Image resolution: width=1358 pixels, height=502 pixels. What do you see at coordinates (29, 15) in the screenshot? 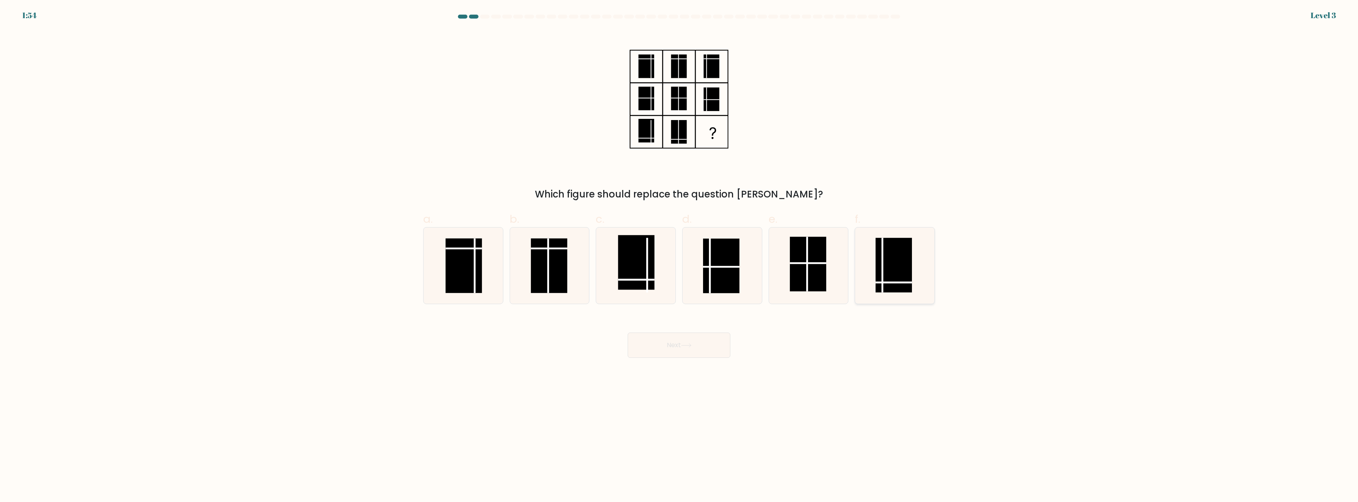
I see `div: 1:54` at bounding box center [29, 15].